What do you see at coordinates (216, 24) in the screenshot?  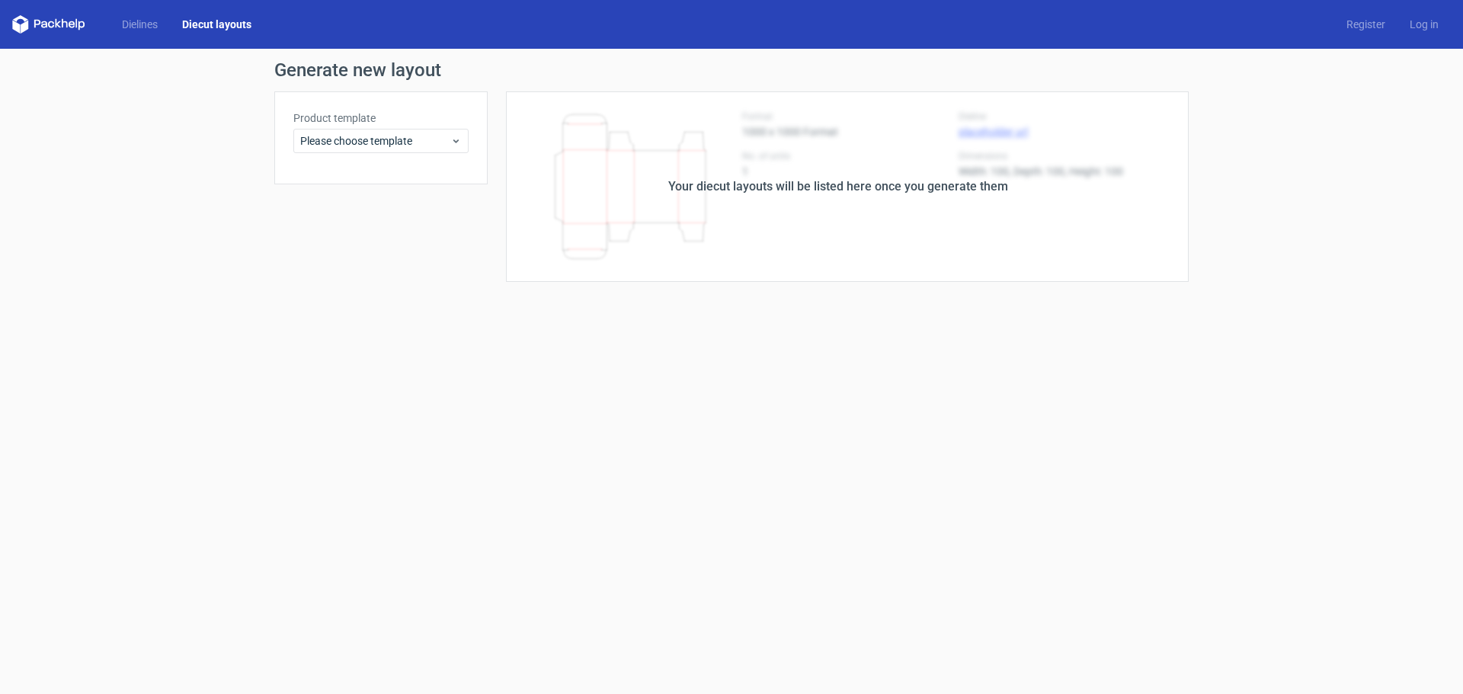 I see `a: Diecut layouts` at bounding box center [216, 24].